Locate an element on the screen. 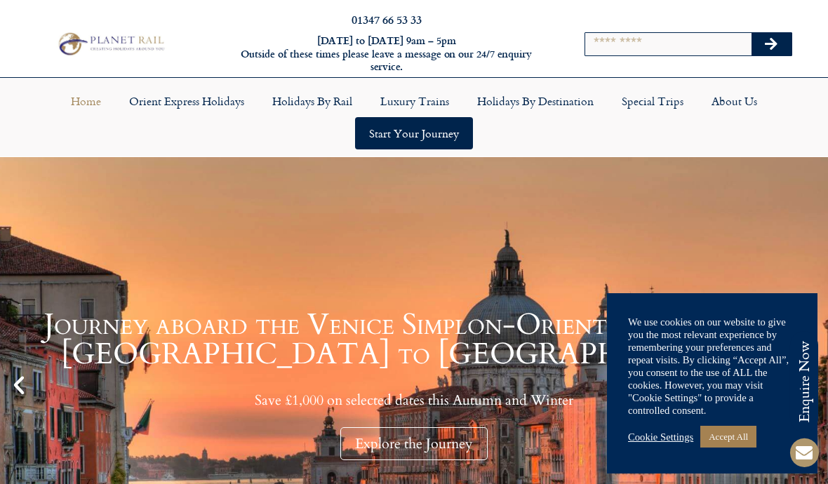 The height and width of the screenshot is (484, 828). a: Orient Express Holidays is located at coordinates (187, 101).